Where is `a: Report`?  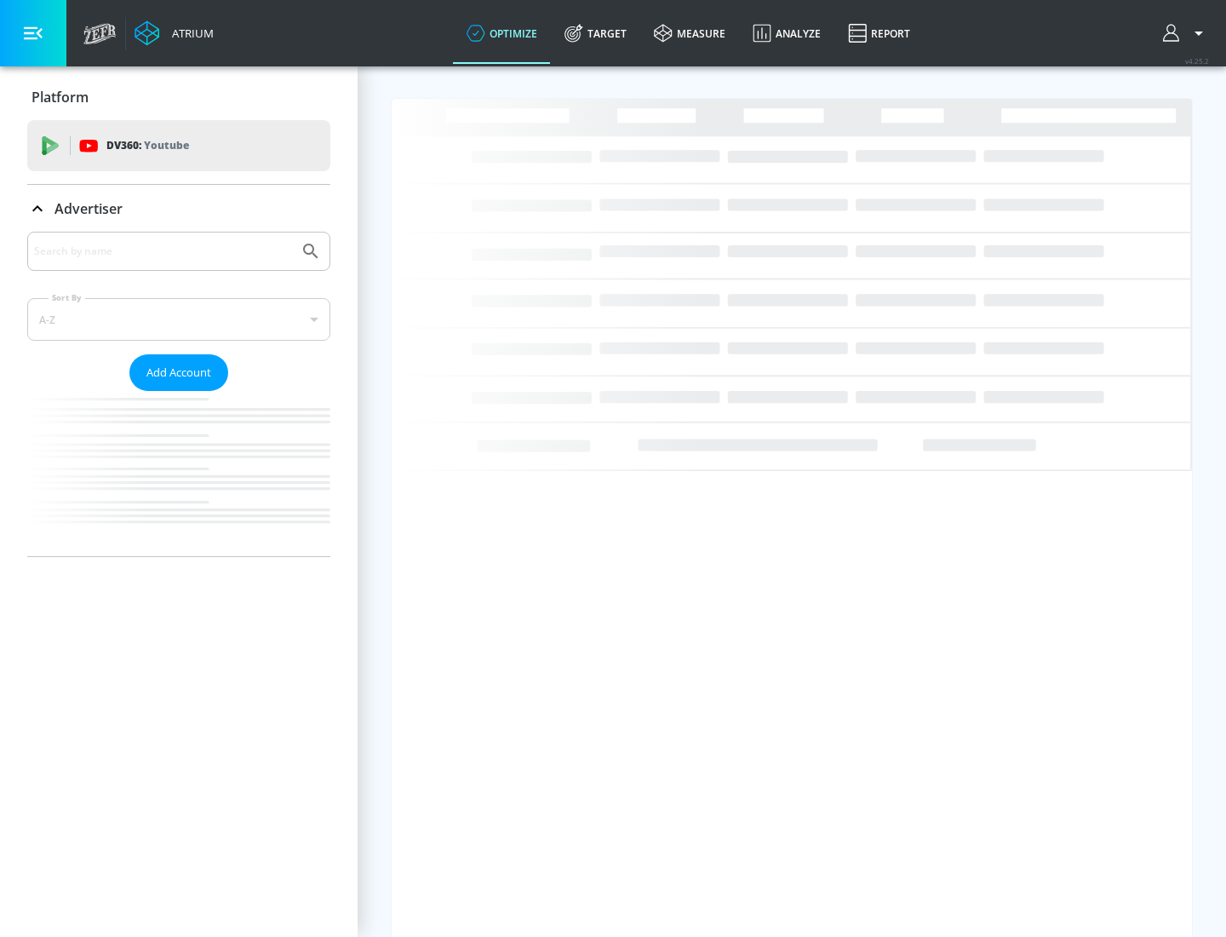 a: Report is located at coordinates (879, 33).